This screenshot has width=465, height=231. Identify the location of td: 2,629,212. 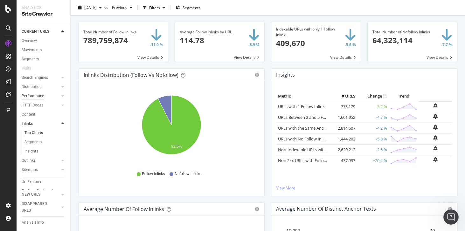
(344, 150).